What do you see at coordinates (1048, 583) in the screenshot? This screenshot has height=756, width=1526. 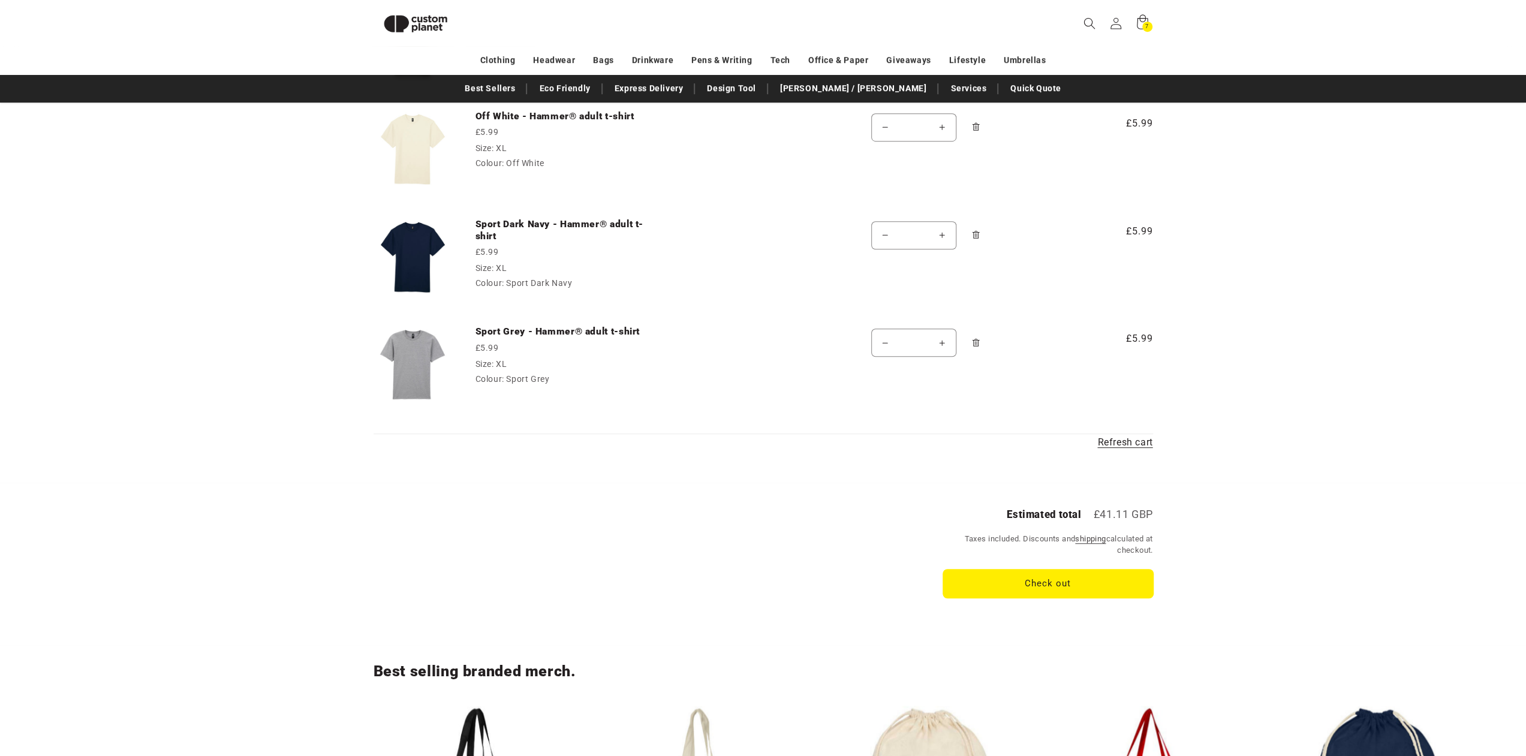 I see `button: Check out` at bounding box center [1048, 583].